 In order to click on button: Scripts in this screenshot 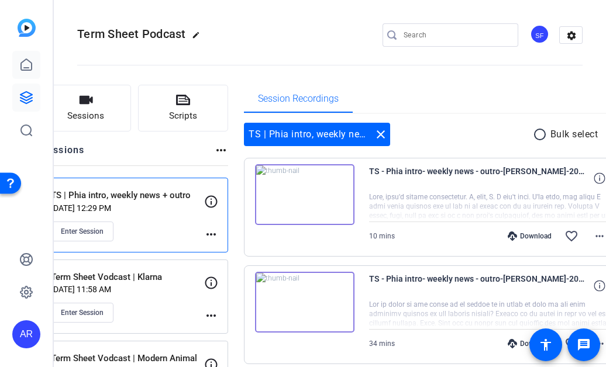, I will do `click(183, 108)`.